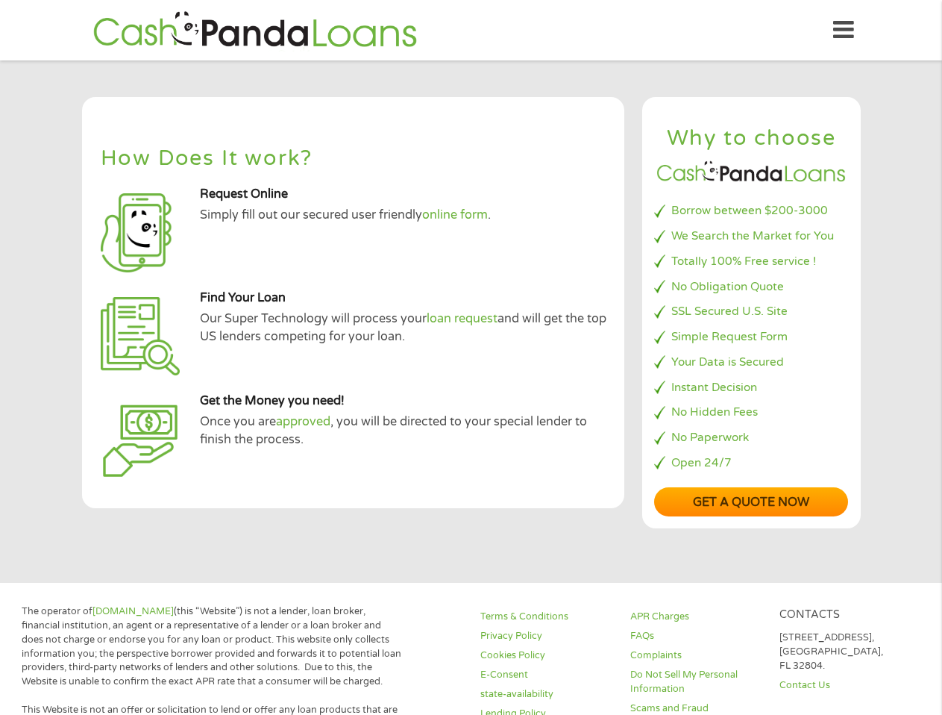  What do you see at coordinates (696, 682) in the screenshot?
I see `a: Do Not Sell My Personal Information` at bounding box center [696, 682].